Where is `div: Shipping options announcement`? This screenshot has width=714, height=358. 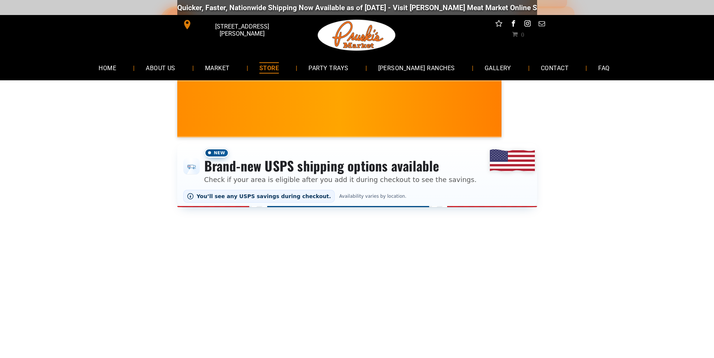 div: Shipping options announcement is located at coordinates (357, 175).